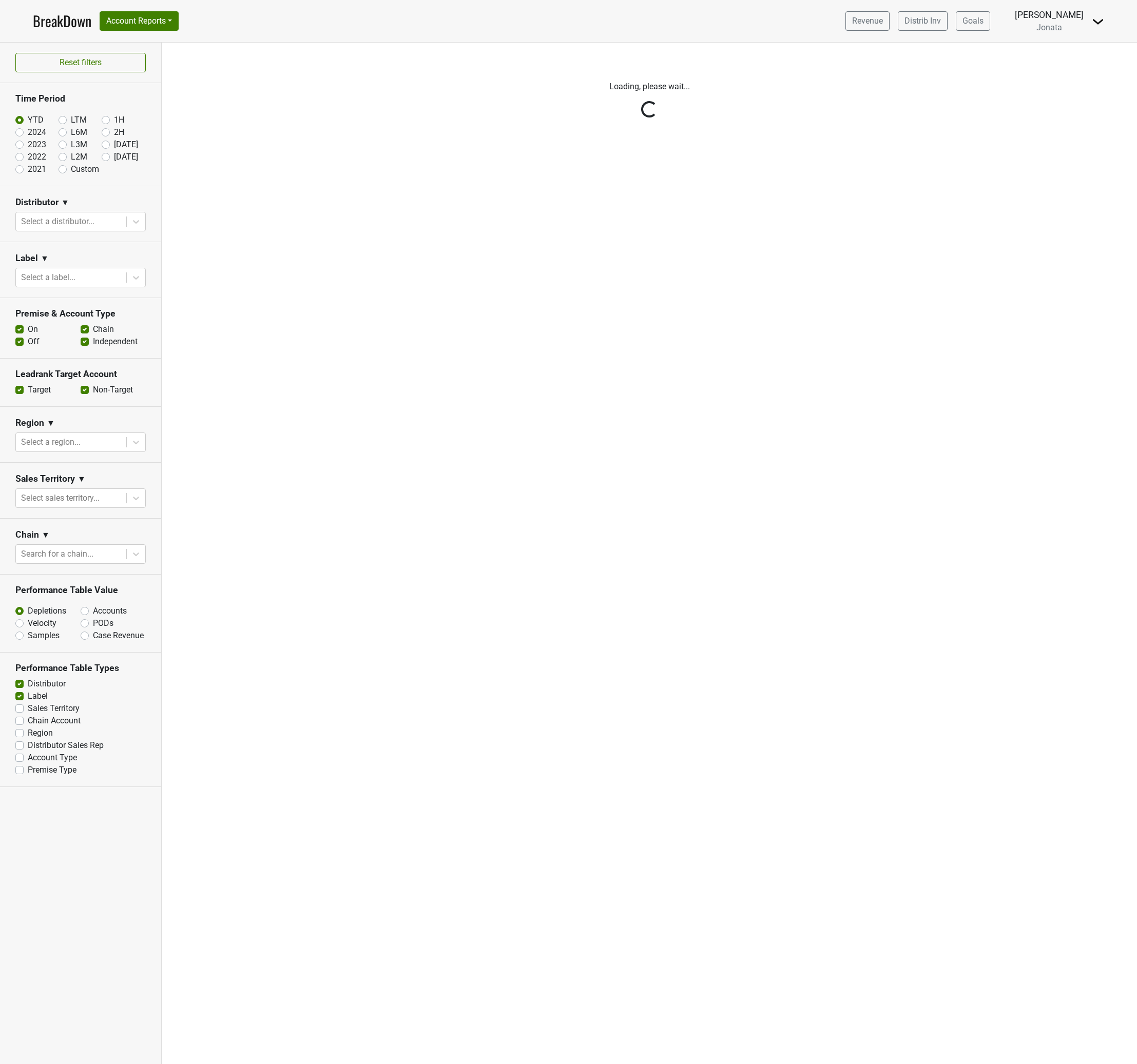 This screenshot has width=1137, height=1064. What do you see at coordinates (139, 21) in the screenshot?
I see `button: Account Reports` at bounding box center [139, 21].